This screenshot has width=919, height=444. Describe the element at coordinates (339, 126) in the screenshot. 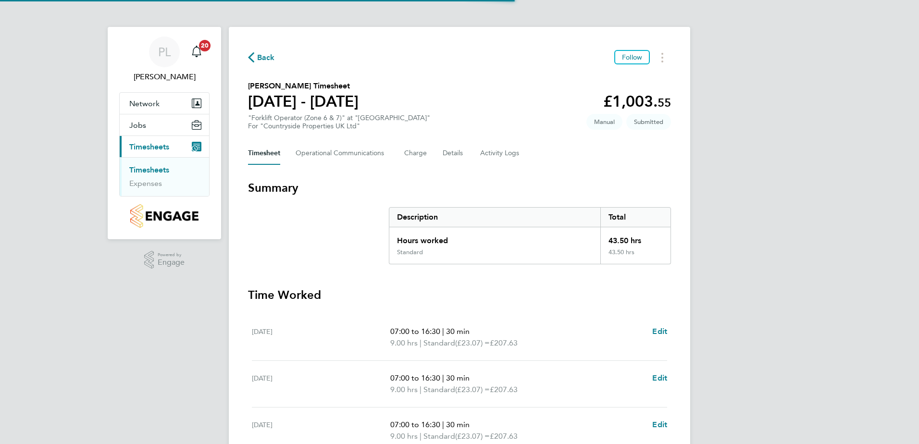

I see `div: For "Countryside Properties UK Ltd"` at that location.